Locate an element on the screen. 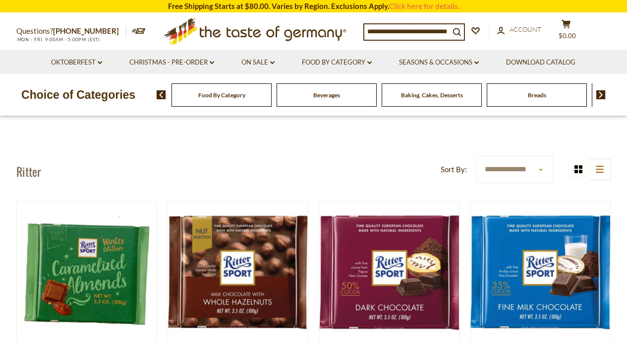 The image size is (627, 341). a: Oktoberfest is located at coordinates (76, 62).